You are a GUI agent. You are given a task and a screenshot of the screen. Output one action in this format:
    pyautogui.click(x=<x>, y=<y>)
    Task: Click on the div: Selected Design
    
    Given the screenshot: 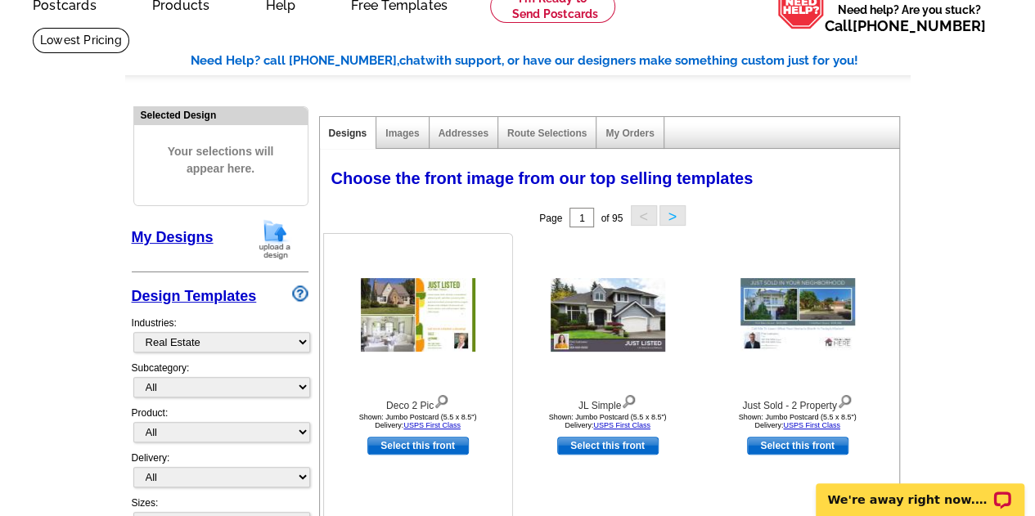 What is the action you would take?
    pyautogui.click(x=221, y=115)
    